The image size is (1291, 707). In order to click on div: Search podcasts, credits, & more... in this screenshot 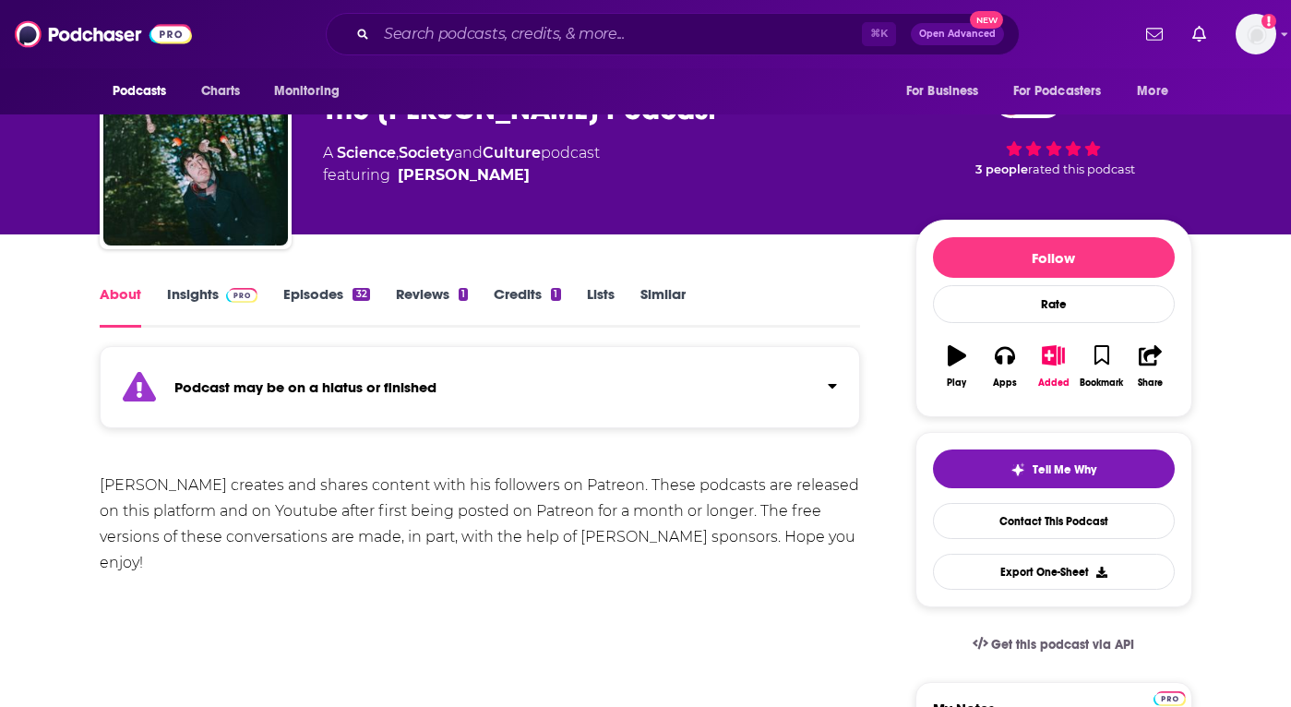, I will do `click(673, 34)`.